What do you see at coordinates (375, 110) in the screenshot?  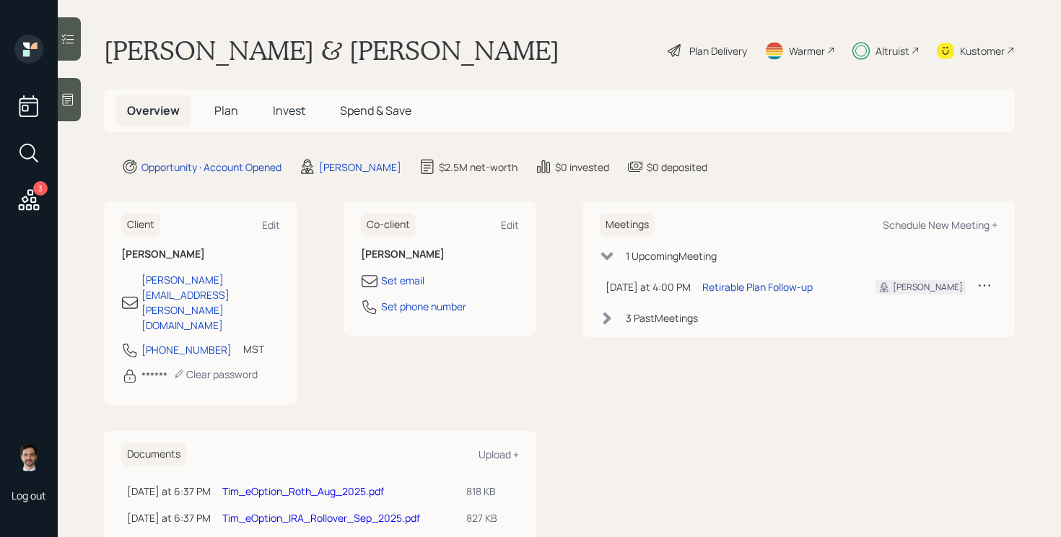 I see `span: Spend & Save` at bounding box center [375, 110].